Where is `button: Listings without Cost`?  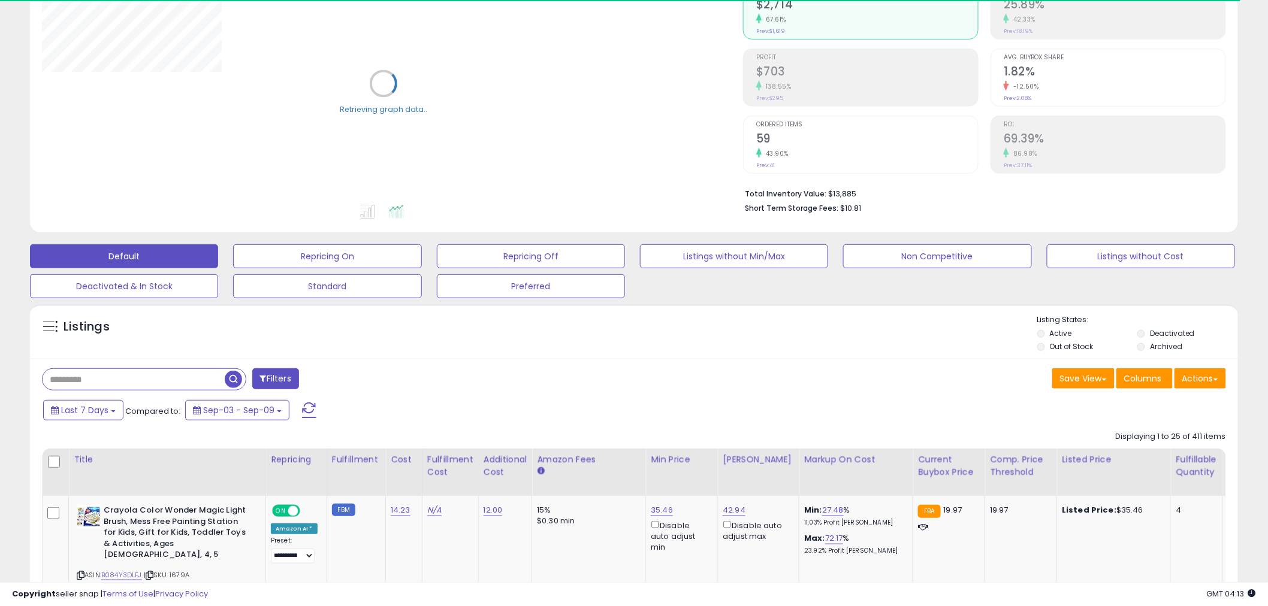 button: Listings without Cost is located at coordinates (1141, 256).